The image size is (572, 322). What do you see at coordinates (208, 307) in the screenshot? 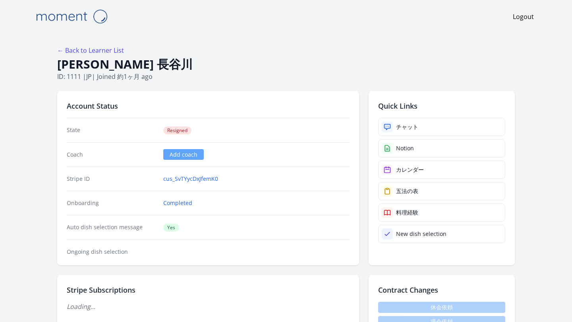
I see `p: Loading...` at bounding box center [208, 307].